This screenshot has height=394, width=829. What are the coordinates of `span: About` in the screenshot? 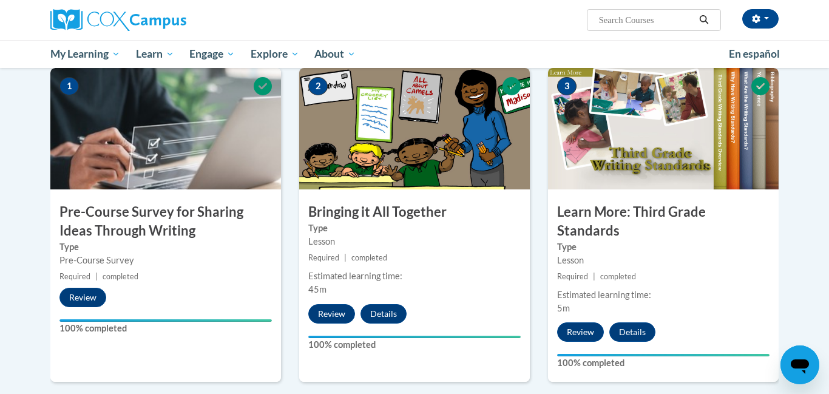 It's located at (335, 54).